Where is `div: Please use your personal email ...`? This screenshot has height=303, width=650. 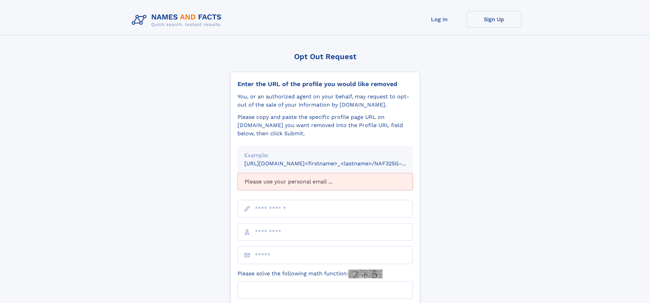 div: Please use your personal email ... is located at coordinates (325, 182).